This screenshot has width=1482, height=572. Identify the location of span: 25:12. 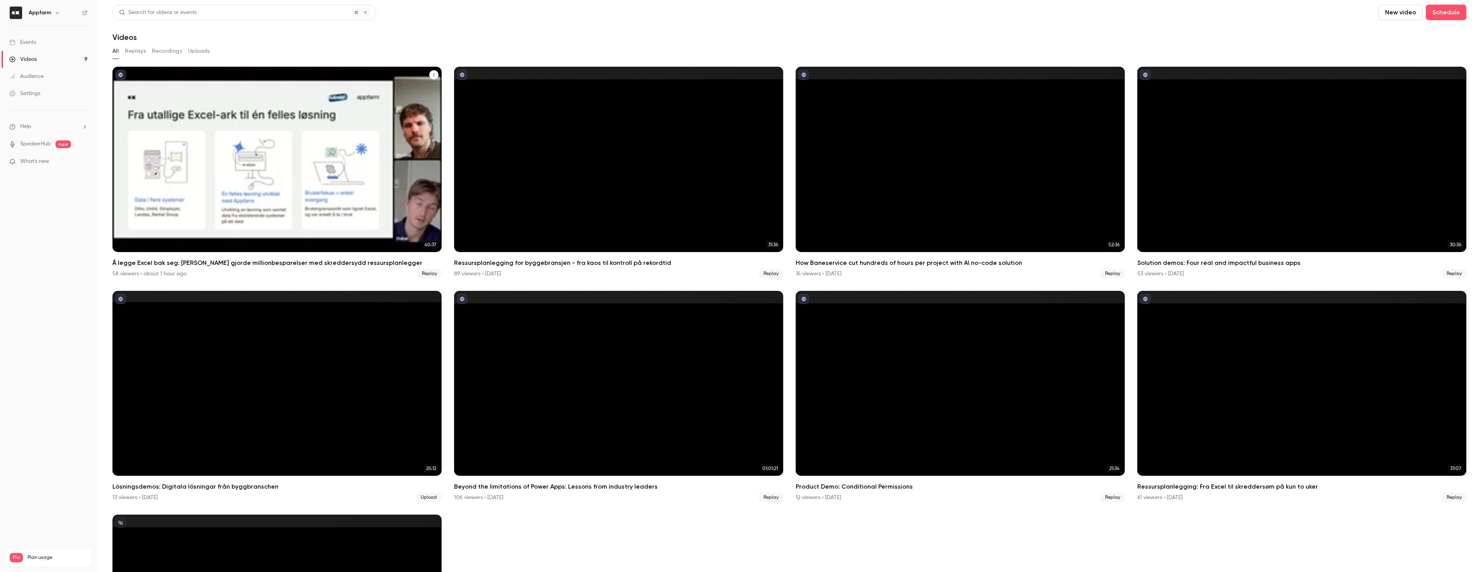
(431, 468).